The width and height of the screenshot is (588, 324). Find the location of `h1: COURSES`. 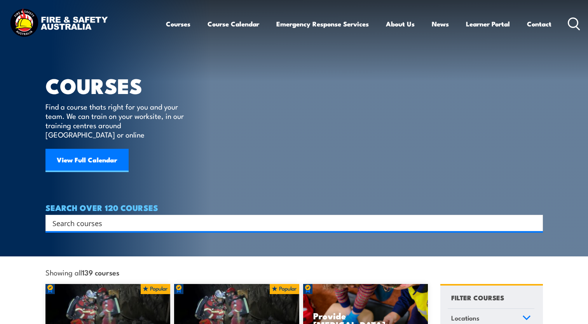

h1: COURSES is located at coordinates (120, 85).